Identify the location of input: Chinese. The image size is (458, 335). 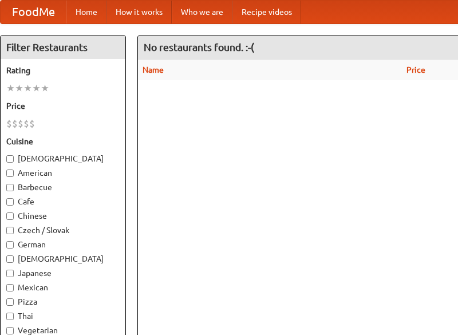
(10, 216).